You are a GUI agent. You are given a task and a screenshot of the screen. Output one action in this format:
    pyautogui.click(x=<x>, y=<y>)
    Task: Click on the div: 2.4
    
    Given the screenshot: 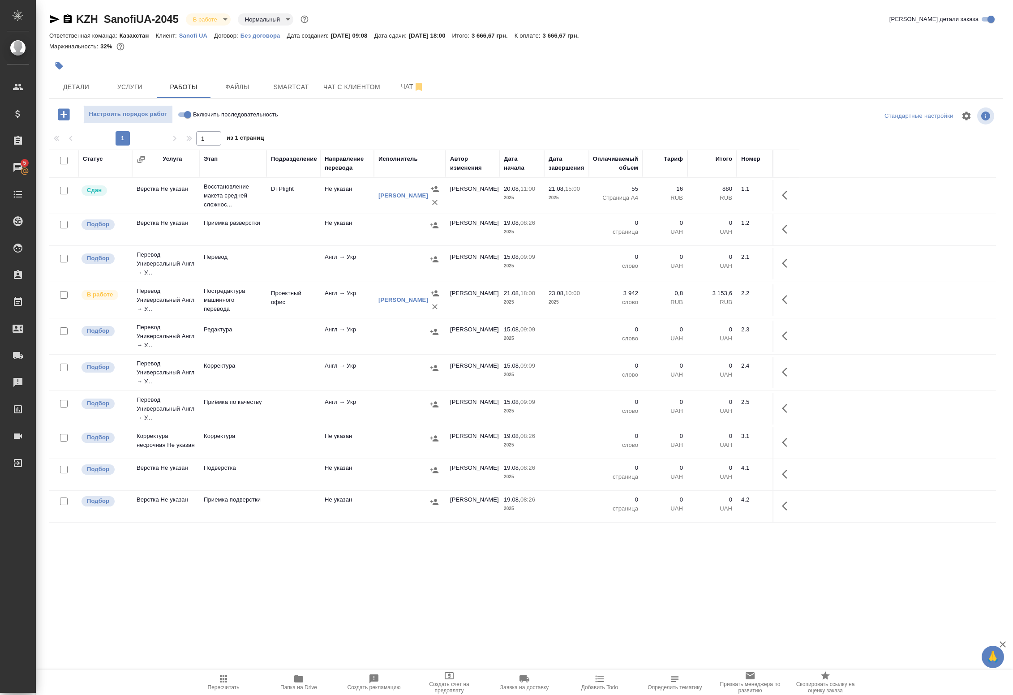 What is the action you would take?
    pyautogui.click(x=755, y=366)
    